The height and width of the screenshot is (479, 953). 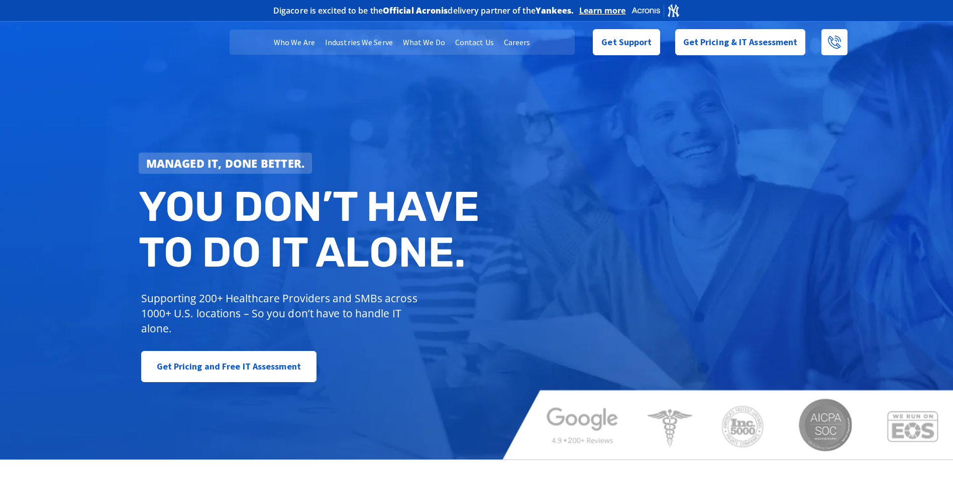 What do you see at coordinates (424, 42) in the screenshot?
I see `a: What We Do` at bounding box center [424, 42].